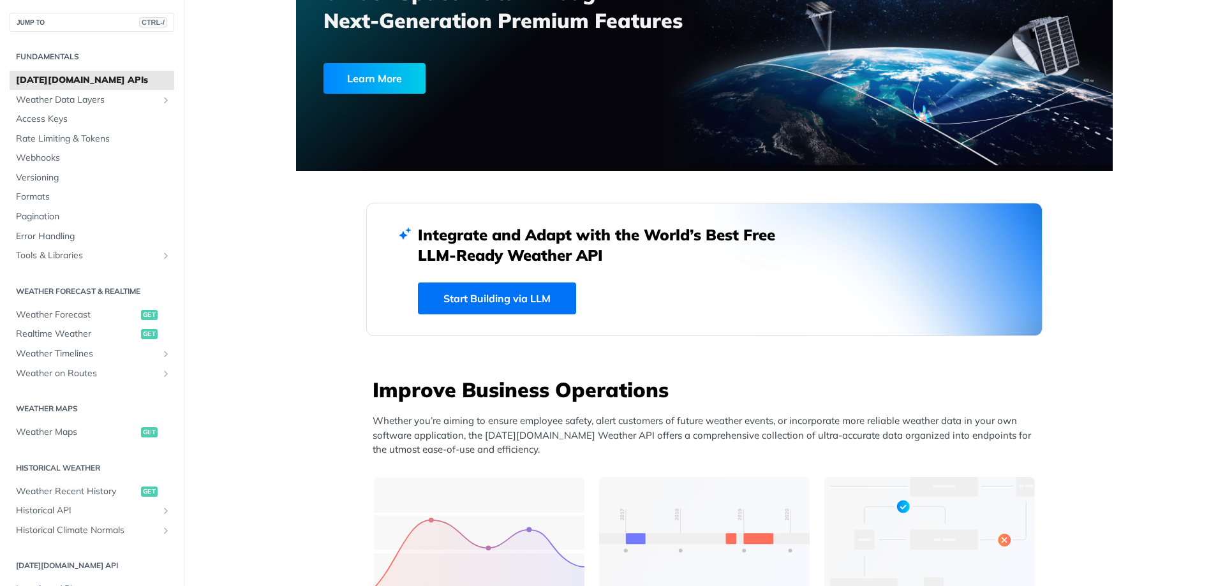 Image resolution: width=1225 pixels, height=586 pixels. What do you see at coordinates (93, 237) in the screenshot?
I see `span: Error Handling` at bounding box center [93, 237].